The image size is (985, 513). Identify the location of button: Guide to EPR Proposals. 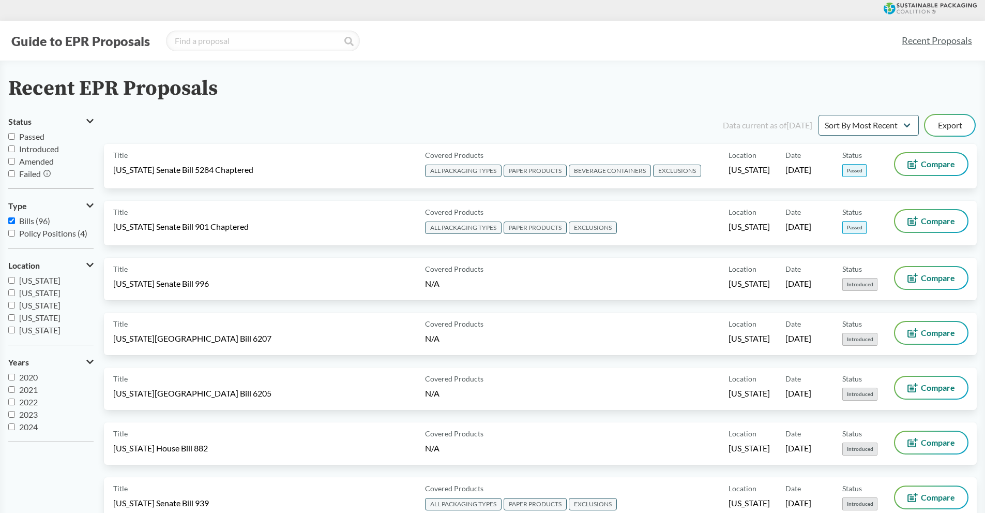
(81, 41).